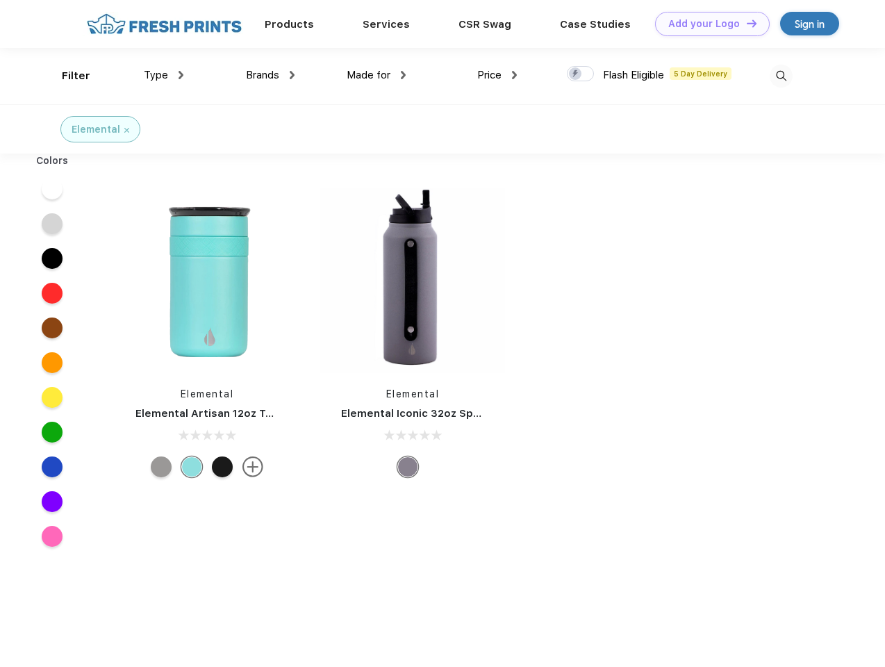 The image size is (885, 667). I want to click on span: 5 Day Delivery, so click(700, 74).